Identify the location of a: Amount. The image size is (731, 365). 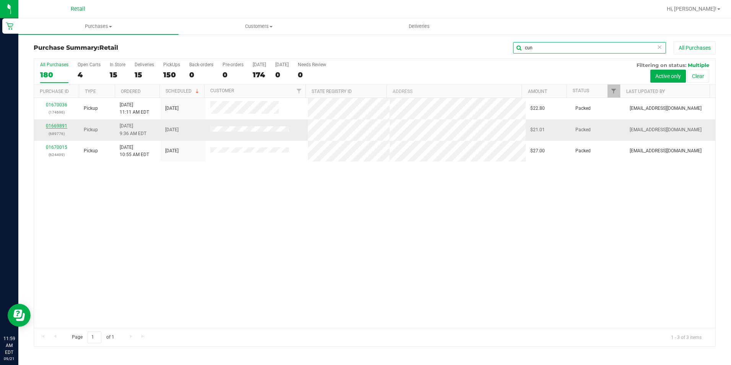
(538, 91).